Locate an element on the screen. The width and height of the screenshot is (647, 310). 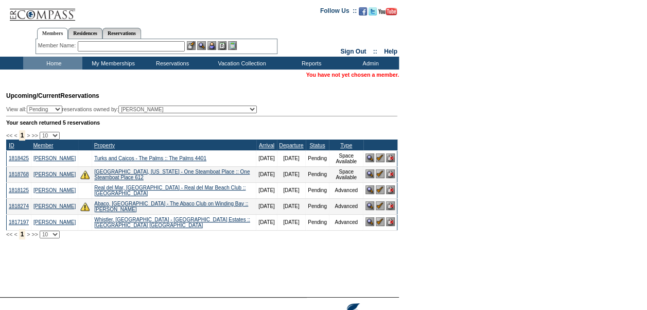
a: 1817197 is located at coordinates (19, 222).